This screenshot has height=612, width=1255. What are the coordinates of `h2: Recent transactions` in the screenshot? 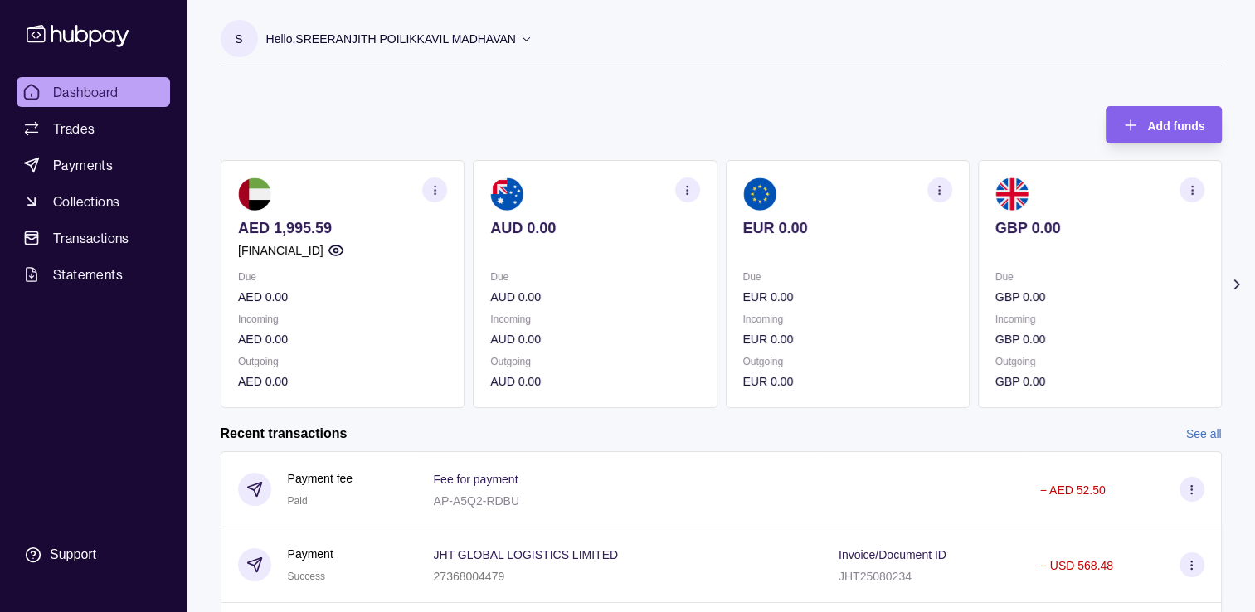 It's located at (284, 434).